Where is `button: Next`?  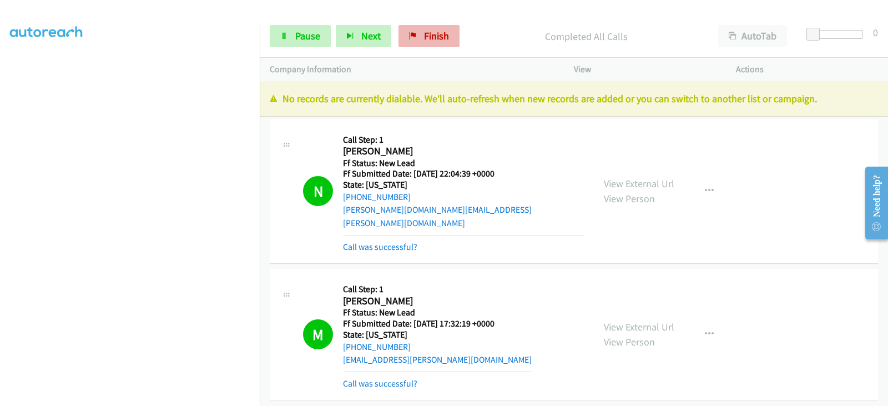 button: Next is located at coordinates (363, 36).